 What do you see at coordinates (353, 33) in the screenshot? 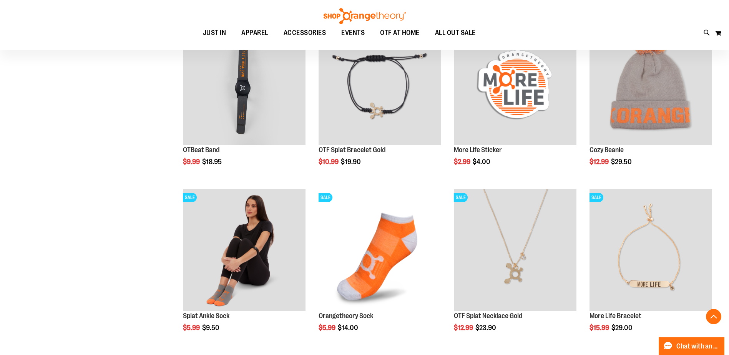
I see `span: EVENTS` at bounding box center [353, 33].